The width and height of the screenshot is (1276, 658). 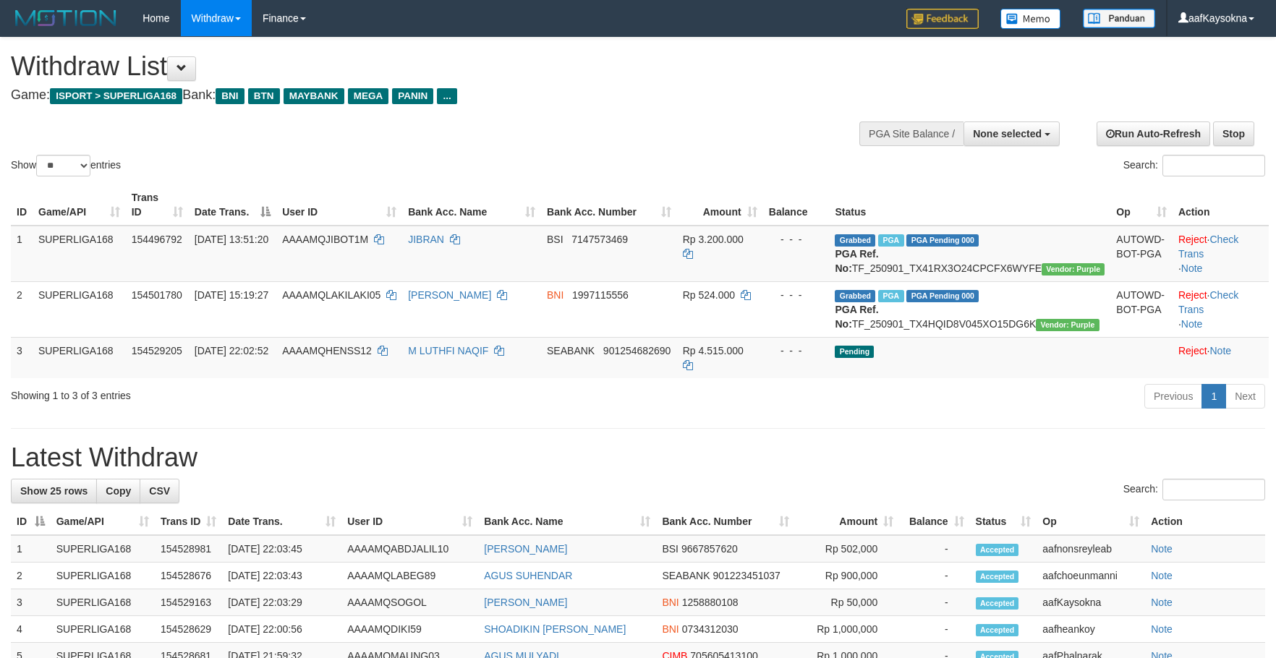 What do you see at coordinates (409, 602) in the screenshot?
I see `td: AAAAMQSOGOL` at bounding box center [409, 602].